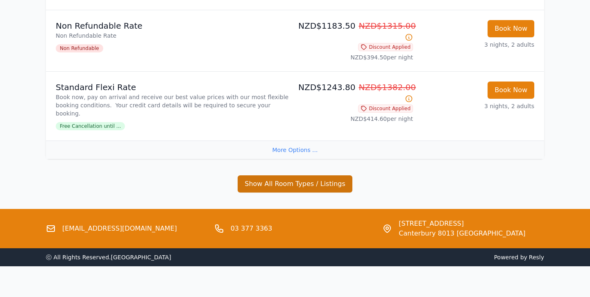  Describe the element at coordinates (79, 48) in the screenshot. I see `span: Non Refundable` at that location.